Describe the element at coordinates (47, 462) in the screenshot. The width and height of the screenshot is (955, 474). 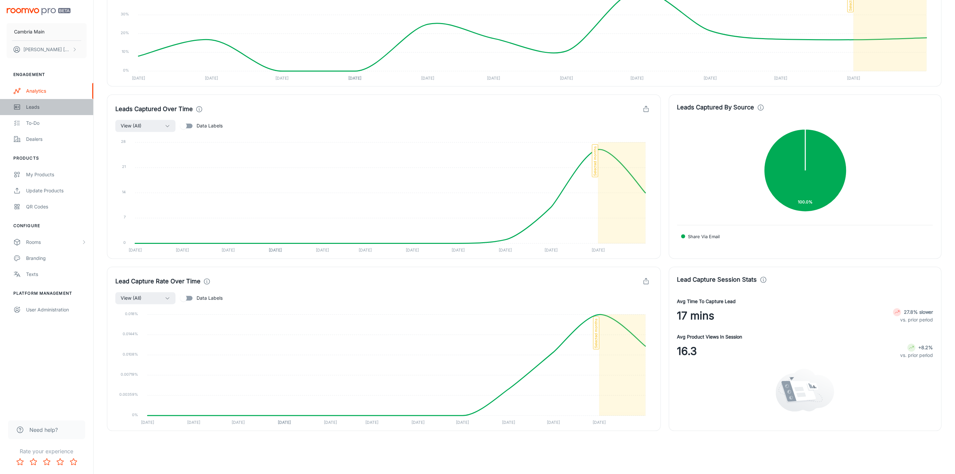
I see `button: Rate 3 star` at that location.